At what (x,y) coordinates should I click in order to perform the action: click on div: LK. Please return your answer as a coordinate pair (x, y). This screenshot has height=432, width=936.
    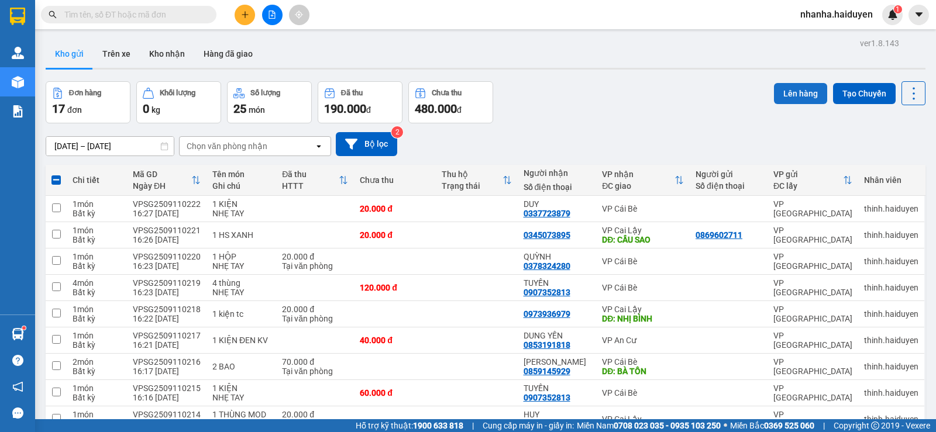
    Looking at the image, I should click on (241, 424).